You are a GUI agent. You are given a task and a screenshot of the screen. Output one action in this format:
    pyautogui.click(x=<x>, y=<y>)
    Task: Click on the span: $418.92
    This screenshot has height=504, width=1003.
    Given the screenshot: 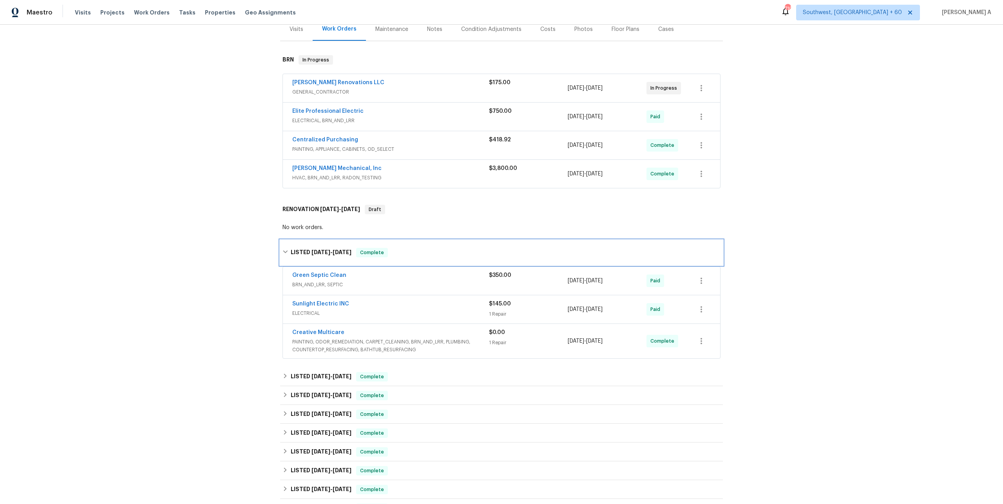 What is the action you would take?
    pyautogui.click(x=500, y=140)
    